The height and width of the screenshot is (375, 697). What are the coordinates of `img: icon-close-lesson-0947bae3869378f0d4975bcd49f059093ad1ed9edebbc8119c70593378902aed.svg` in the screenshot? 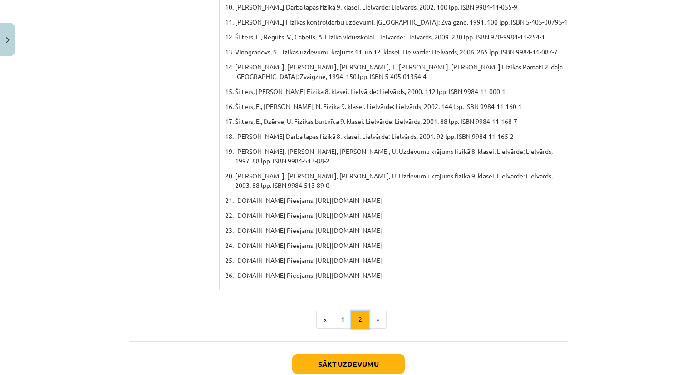 It's located at (8, 40).